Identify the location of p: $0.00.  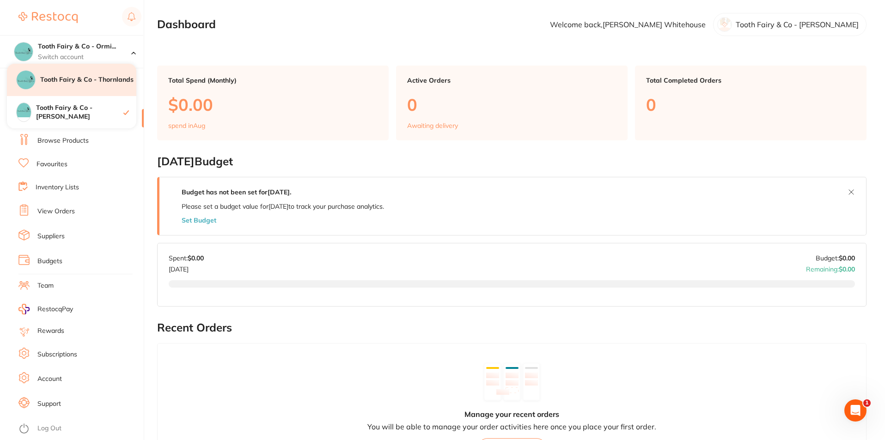
(273, 104).